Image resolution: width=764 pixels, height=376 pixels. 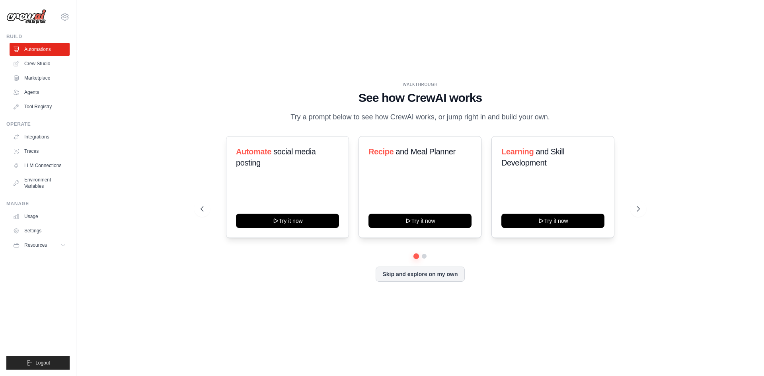 I want to click on a: Agents, so click(x=39, y=92).